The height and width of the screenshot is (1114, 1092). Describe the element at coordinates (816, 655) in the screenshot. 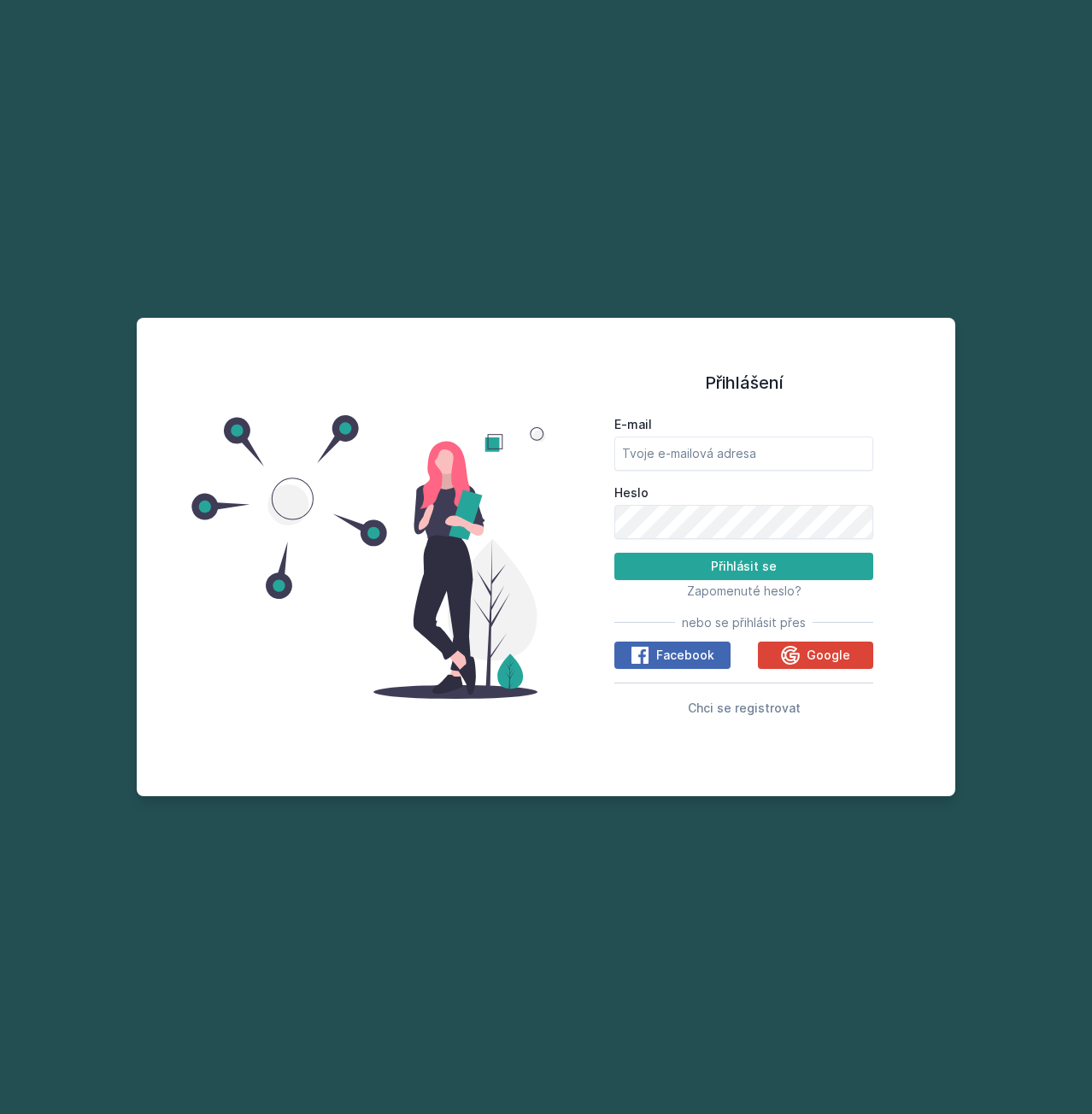

I see `button: Google` at that location.